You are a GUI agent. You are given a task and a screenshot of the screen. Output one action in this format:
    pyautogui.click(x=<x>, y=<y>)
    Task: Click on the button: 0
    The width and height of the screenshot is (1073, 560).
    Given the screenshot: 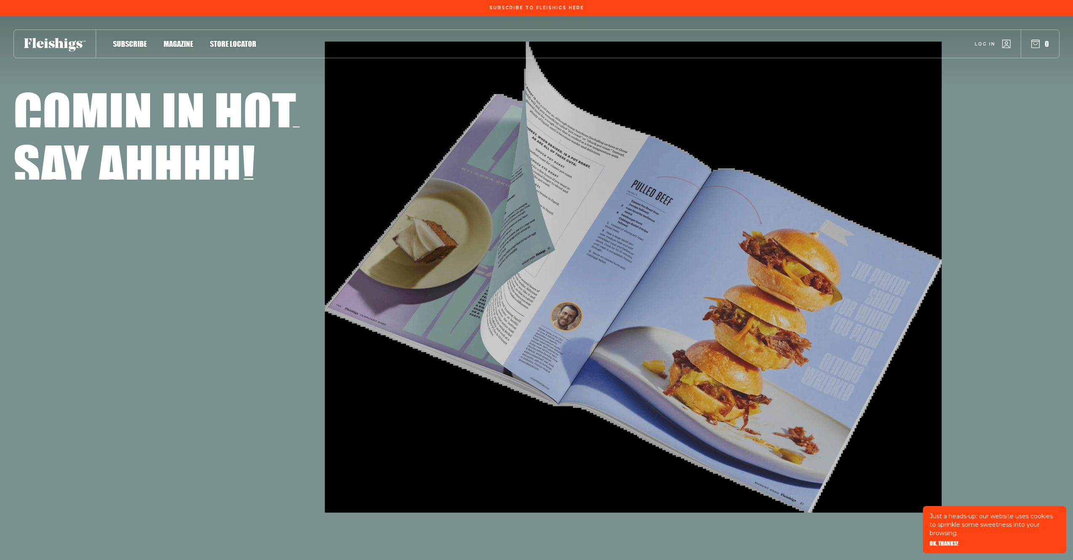 What is the action you would take?
    pyautogui.click(x=1041, y=44)
    